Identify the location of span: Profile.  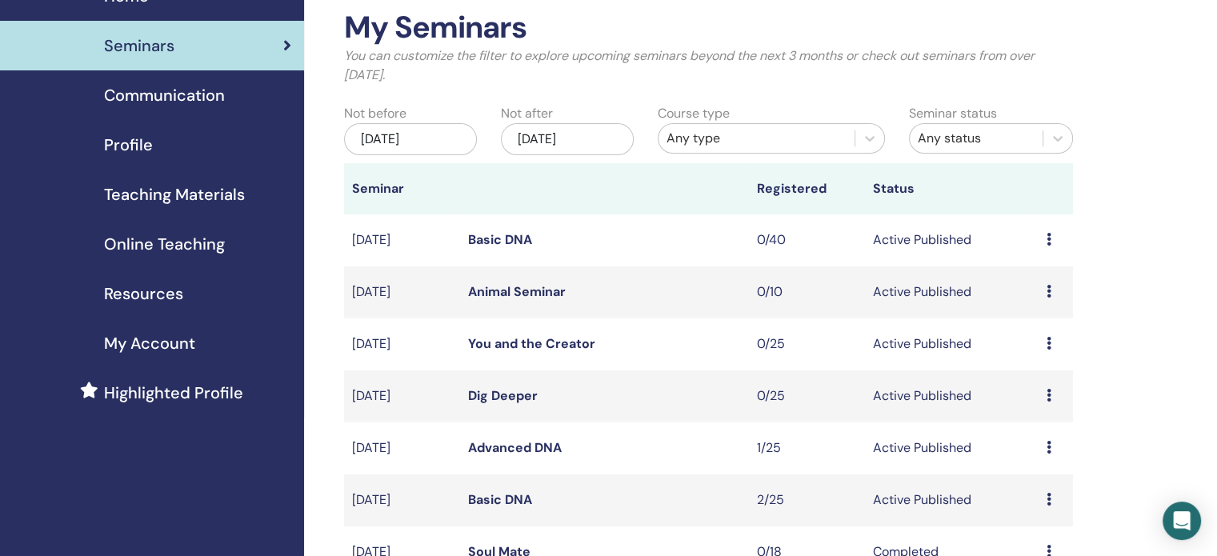
(128, 145).